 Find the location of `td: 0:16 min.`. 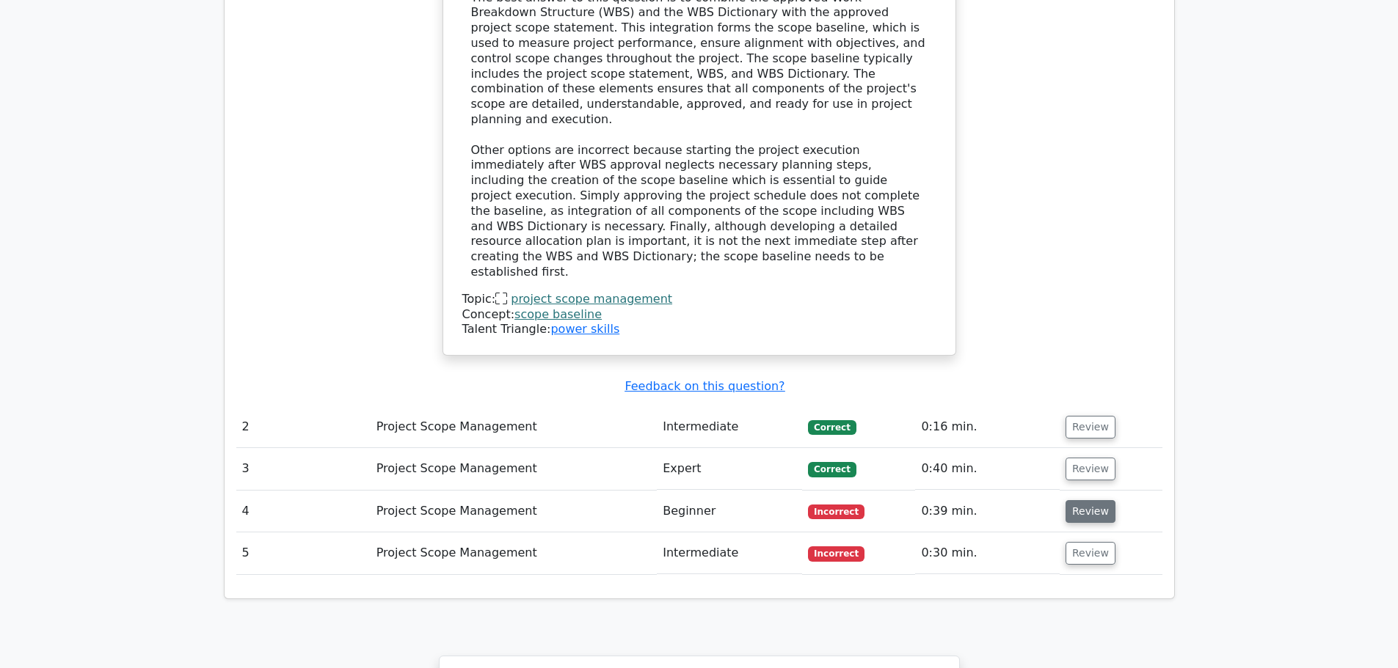

td: 0:16 min. is located at coordinates (987, 427).